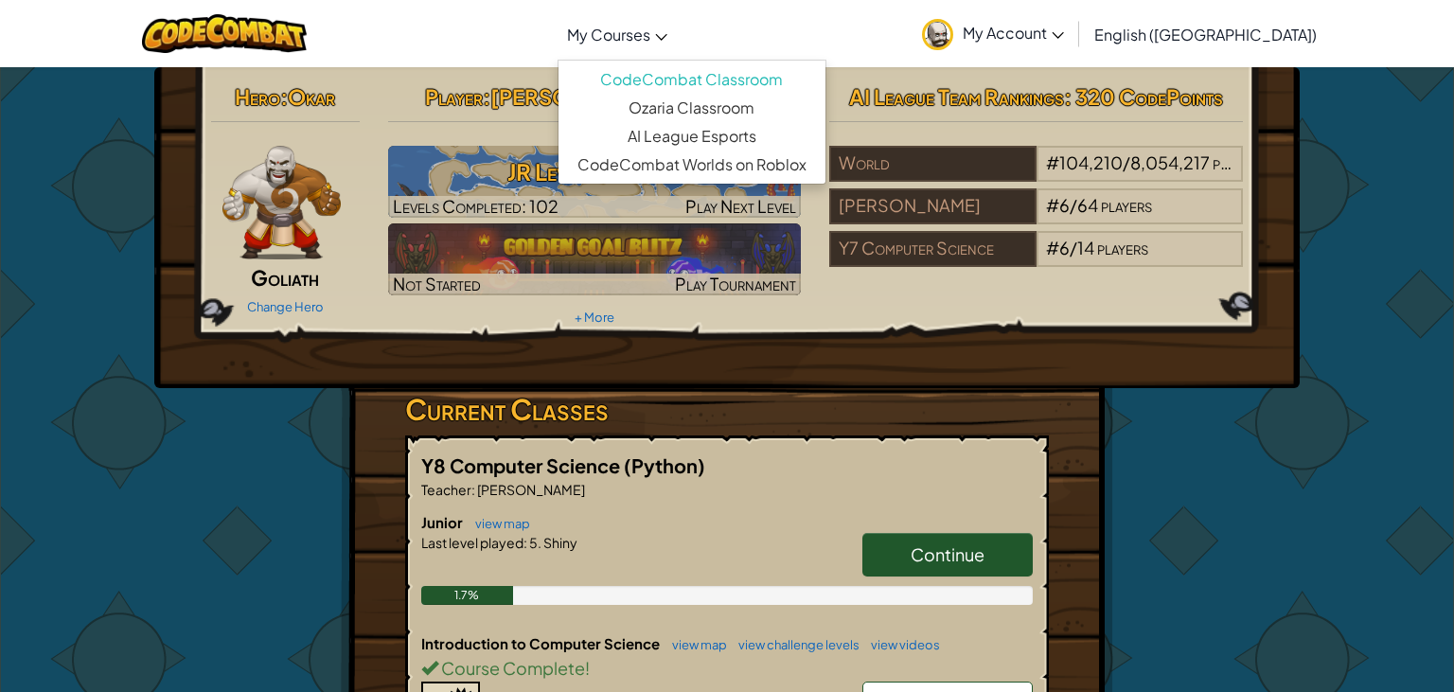 This screenshot has width=1454, height=692. I want to click on span: Continue, so click(948, 554).